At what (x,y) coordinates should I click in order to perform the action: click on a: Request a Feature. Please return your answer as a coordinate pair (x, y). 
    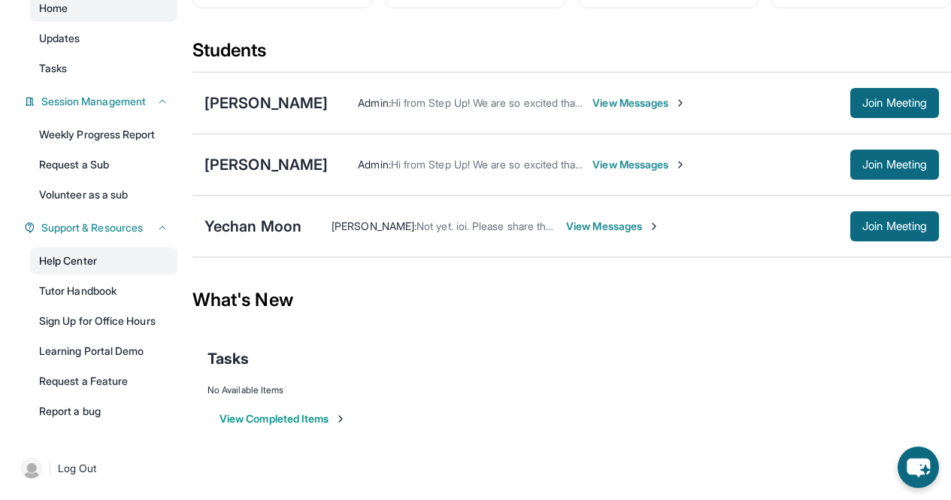
    Looking at the image, I should click on (104, 381).